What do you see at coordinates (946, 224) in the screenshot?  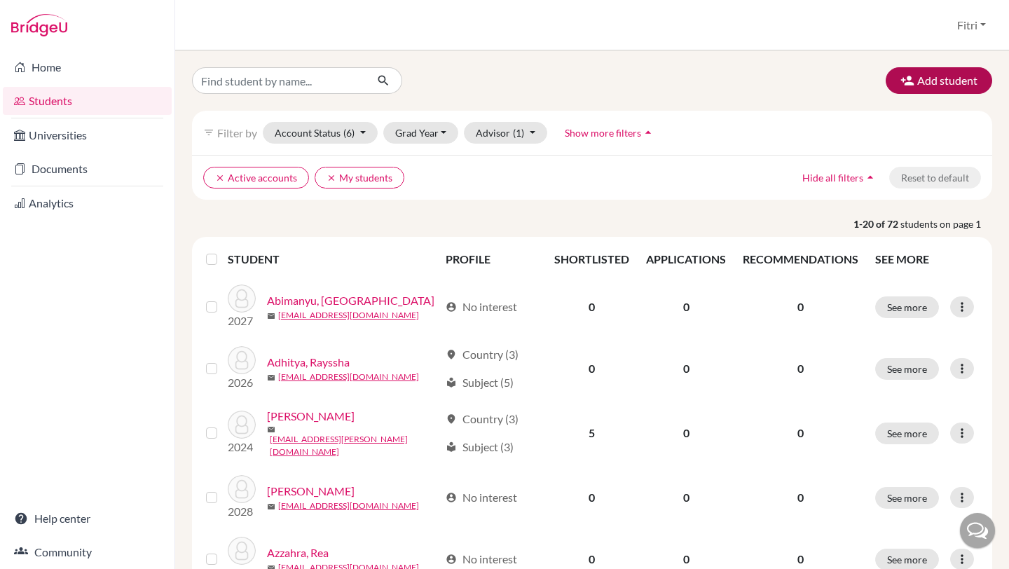 I see `span: students on page 1` at bounding box center [946, 224].